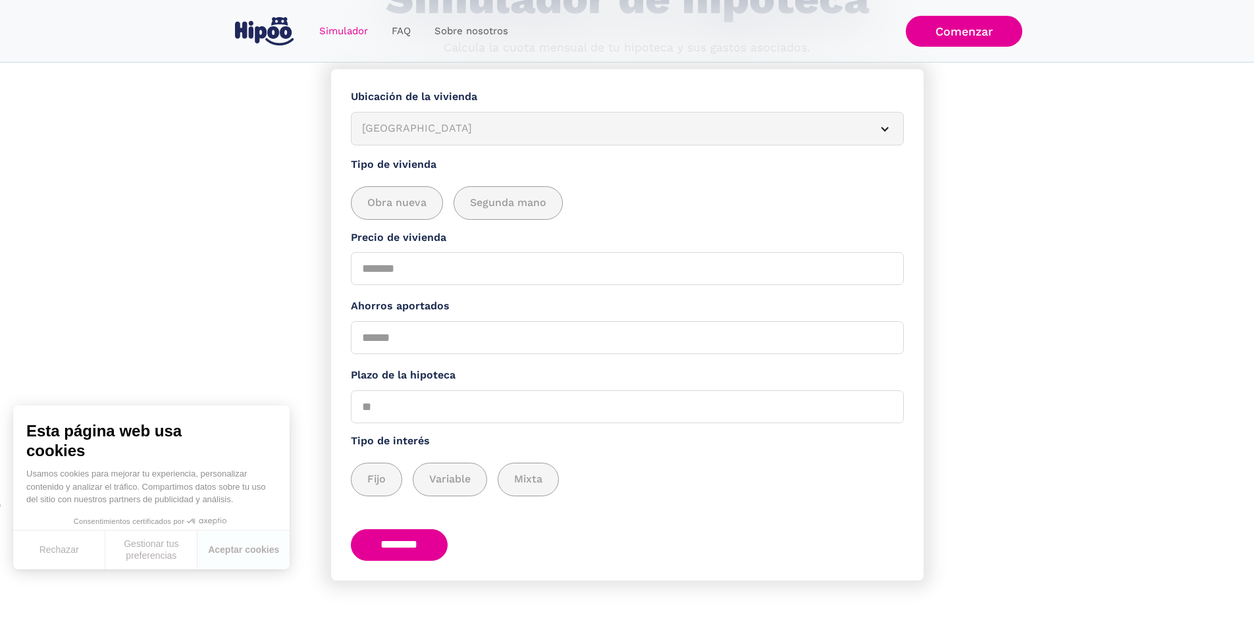 This screenshot has width=1254, height=622. Describe the element at coordinates (401, 31) in the screenshot. I see `a: FAQ` at that location.